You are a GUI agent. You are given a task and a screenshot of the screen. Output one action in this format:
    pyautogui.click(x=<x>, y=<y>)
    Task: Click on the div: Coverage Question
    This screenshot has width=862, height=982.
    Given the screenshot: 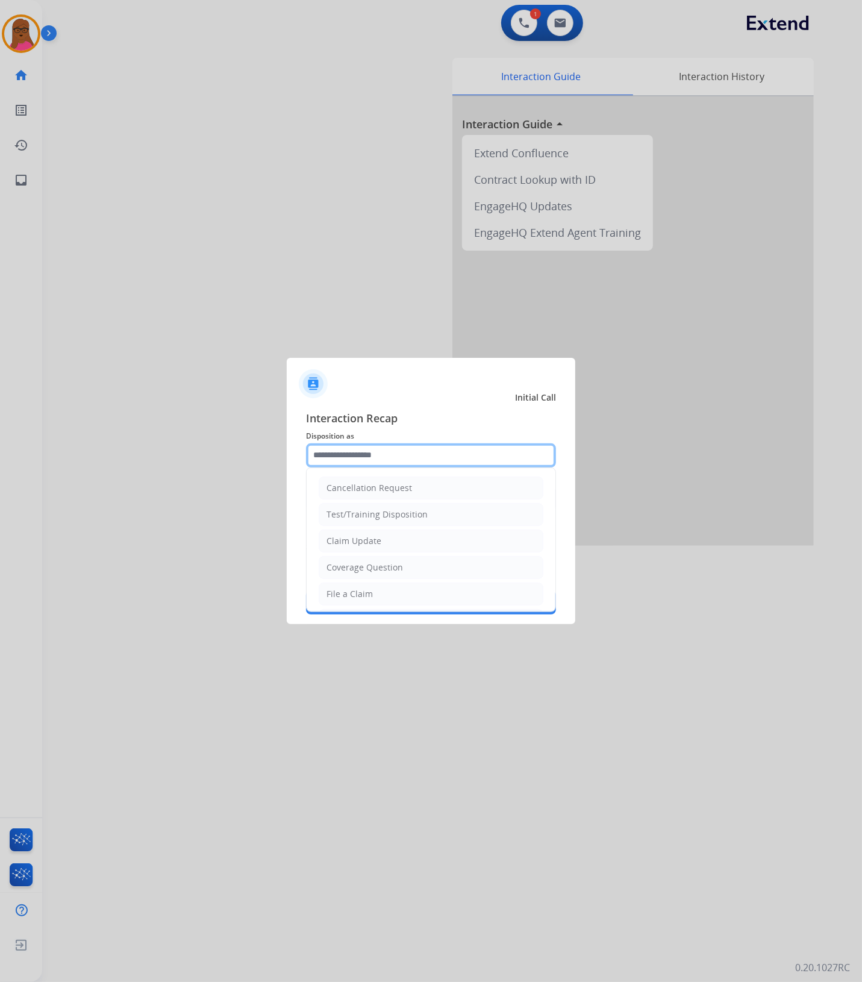 What is the action you would take?
    pyautogui.click(x=364, y=567)
    